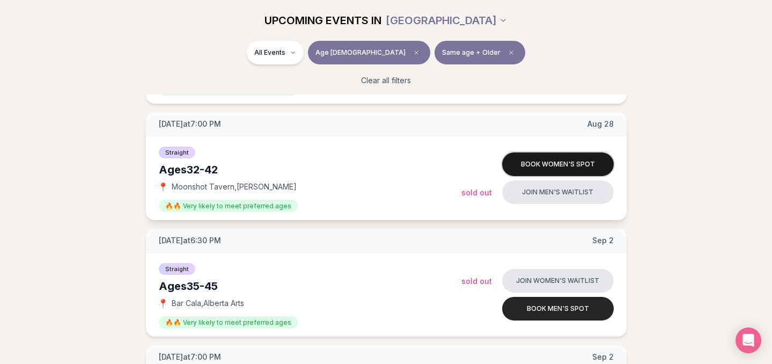 This screenshot has height=364, width=772. I want to click on a: Join women's waitlist, so click(558, 281).